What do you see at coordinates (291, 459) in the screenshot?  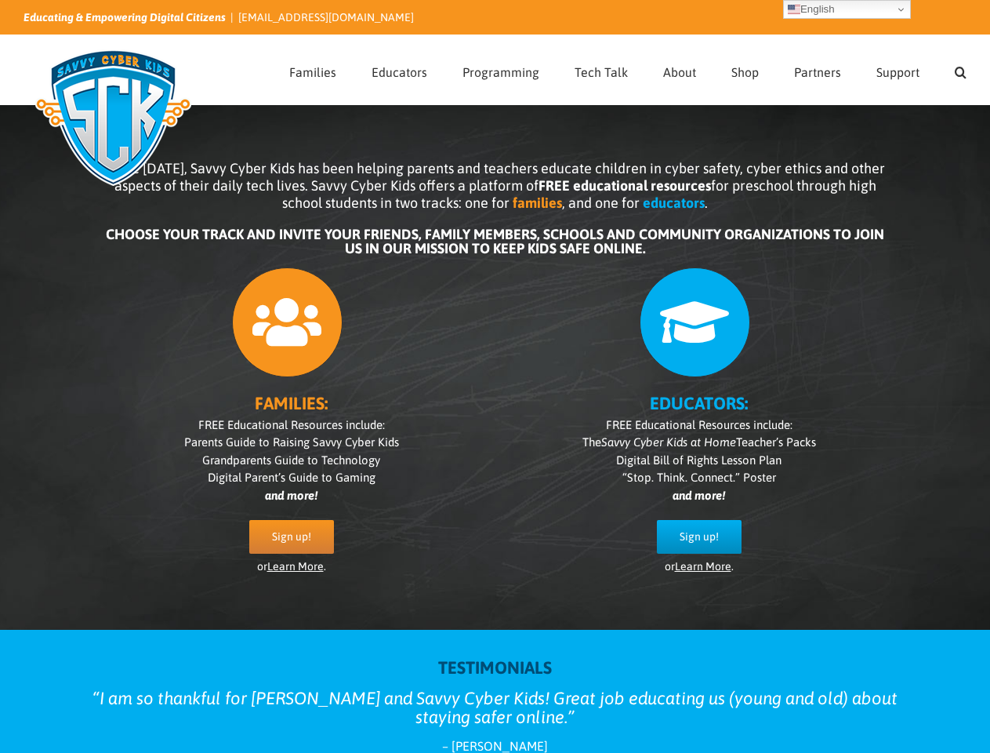 I see `span: Grandparents Guide to Technology` at bounding box center [291, 459].